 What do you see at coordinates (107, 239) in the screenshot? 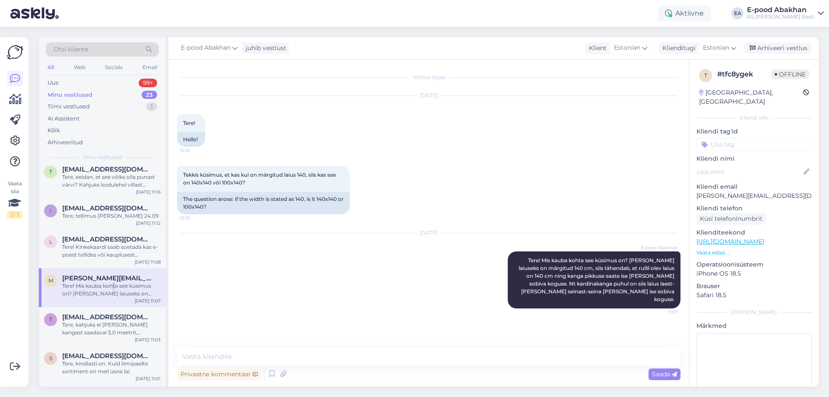
I see `span: lempriina@gmail.com` at bounding box center [107, 239].